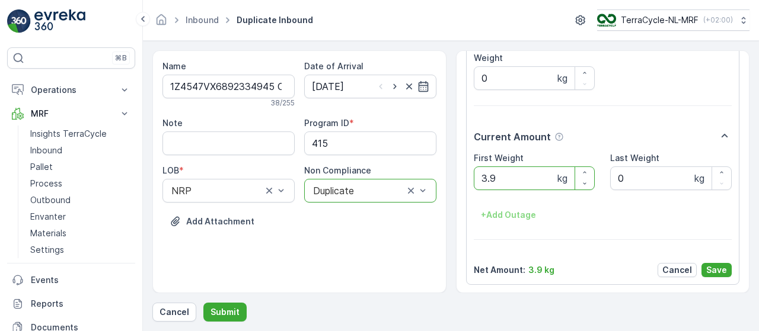 This screenshot has width=759, height=331. What do you see at coordinates (718, 20) in the screenshot?
I see `p: ( +02:00 )` at bounding box center [718, 20].